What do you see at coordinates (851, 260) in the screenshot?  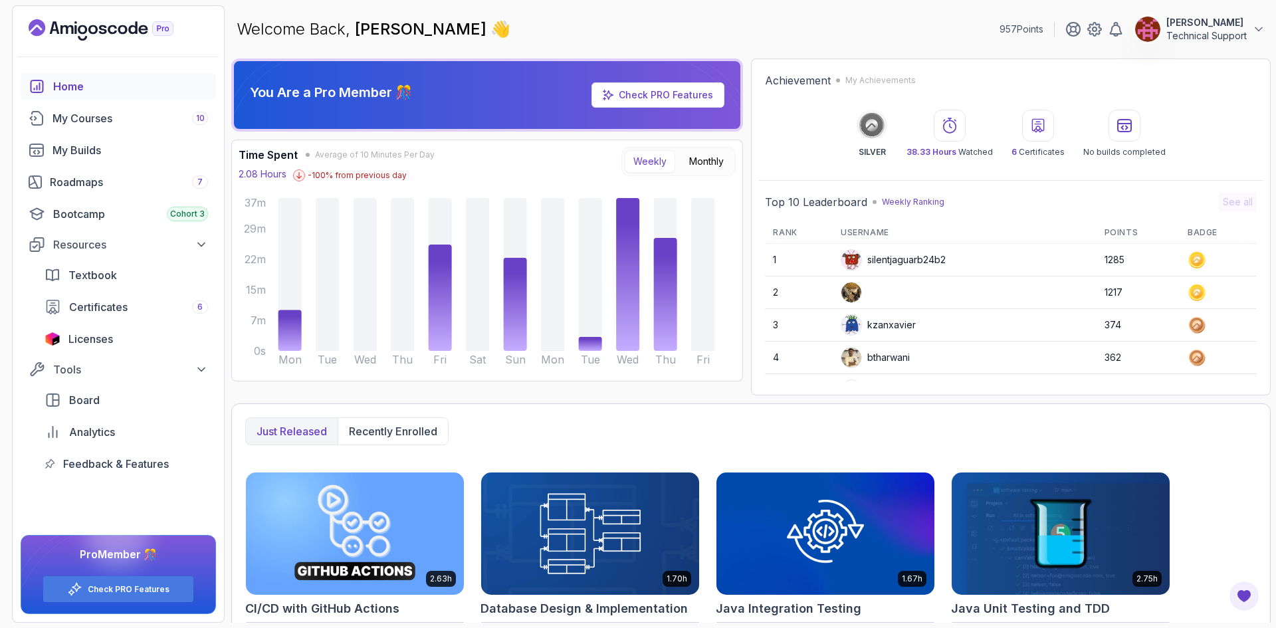 I see `img: default monster avatar` at bounding box center [851, 260].